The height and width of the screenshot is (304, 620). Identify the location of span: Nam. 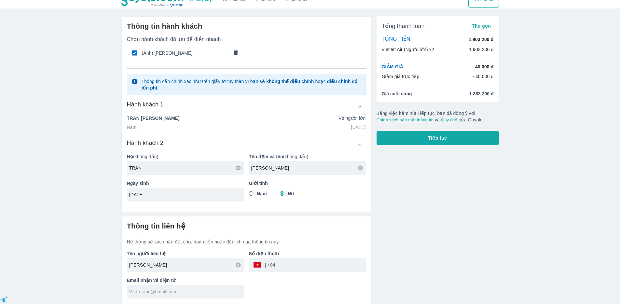
(262, 194).